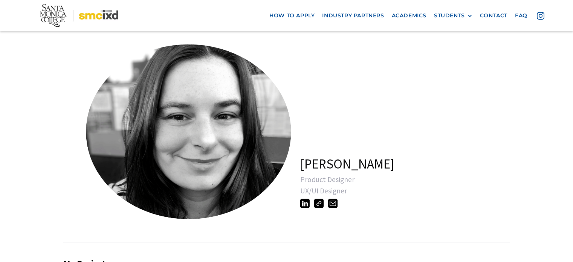  I want to click on div: Product Designer, so click(412, 179).